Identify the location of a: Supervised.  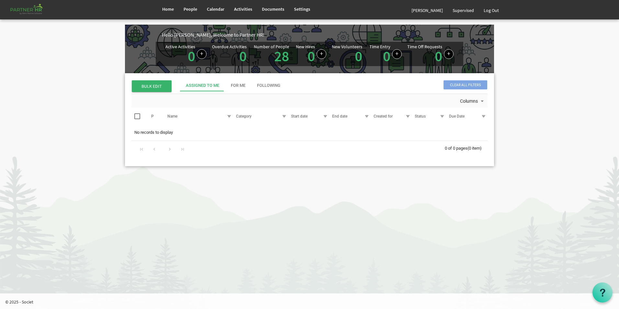
(464, 10).